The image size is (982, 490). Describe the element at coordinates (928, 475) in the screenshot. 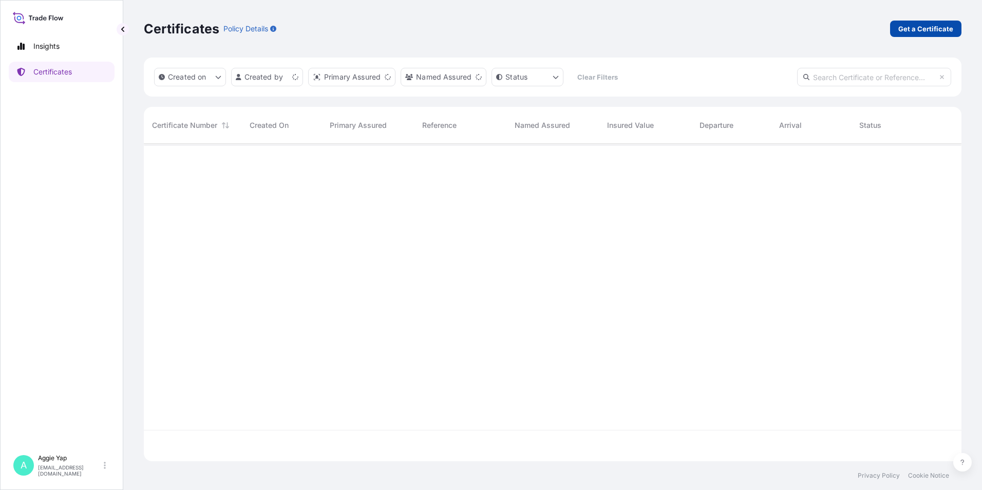

I see `p: Cookie Notice` at that location.